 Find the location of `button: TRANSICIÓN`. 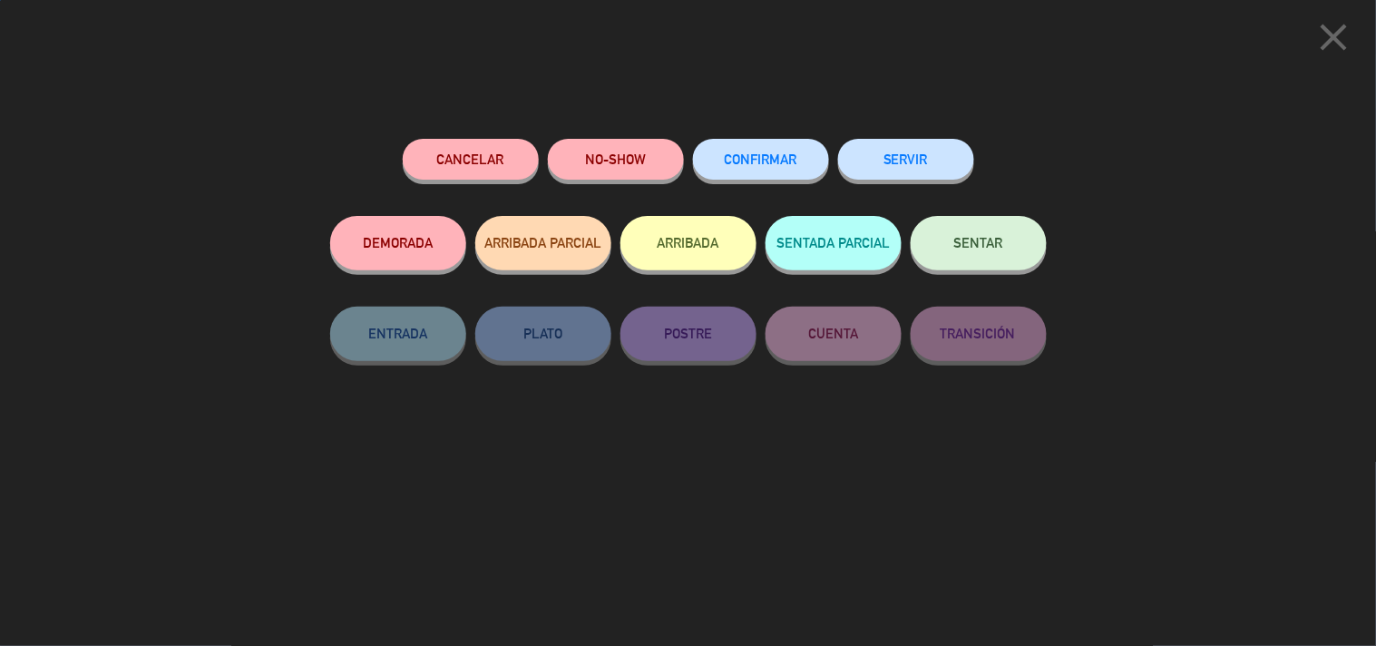

button: TRANSICIÓN is located at coordinates (979, 334).